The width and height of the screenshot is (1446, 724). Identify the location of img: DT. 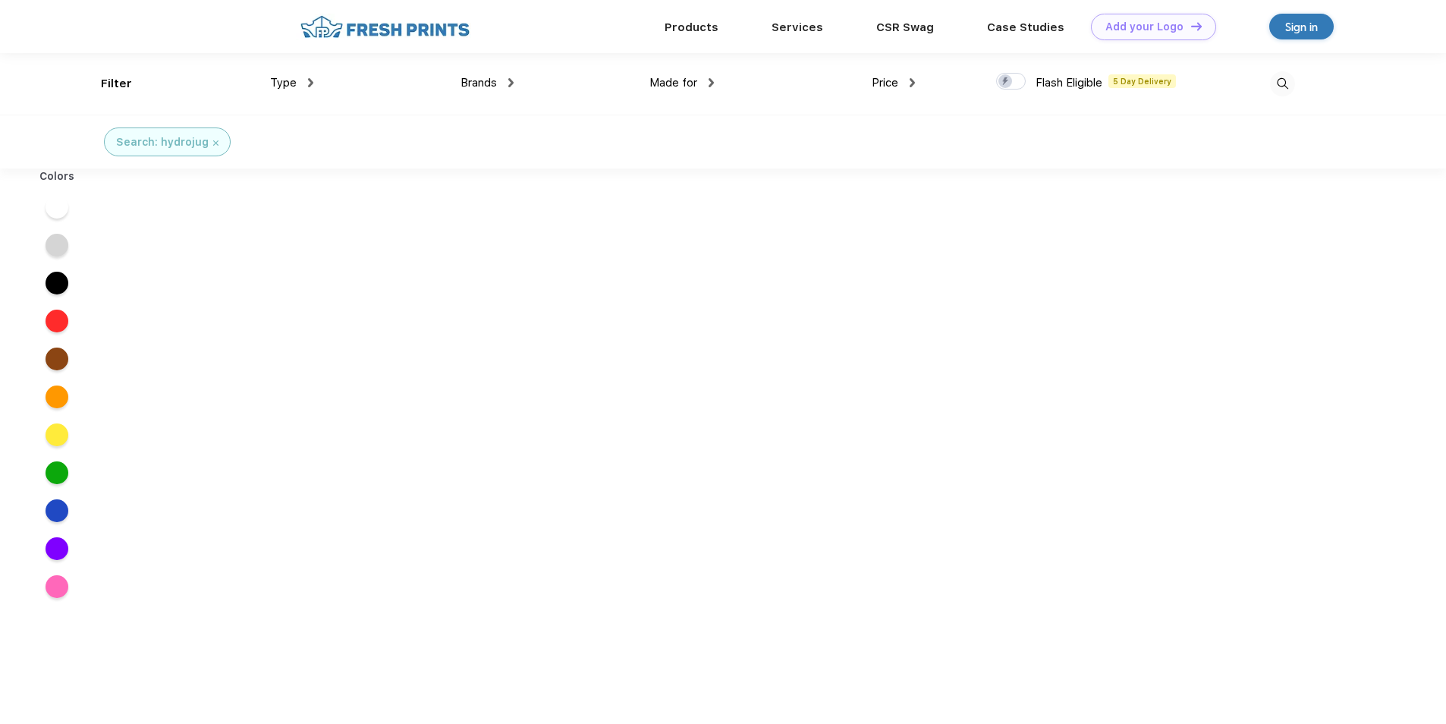
(1196, 26).